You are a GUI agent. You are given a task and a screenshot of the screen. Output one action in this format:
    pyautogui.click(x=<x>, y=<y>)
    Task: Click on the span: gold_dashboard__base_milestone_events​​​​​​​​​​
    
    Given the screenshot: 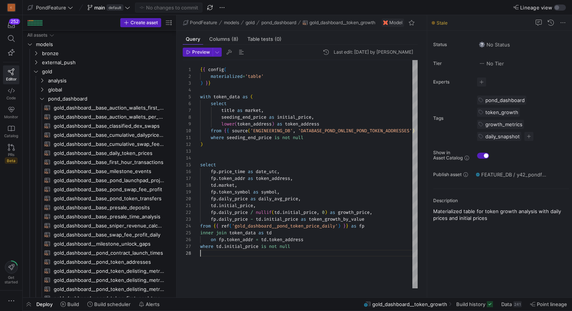 What is the action you would take?
    pyautogui.click(x=109, y=171)
    